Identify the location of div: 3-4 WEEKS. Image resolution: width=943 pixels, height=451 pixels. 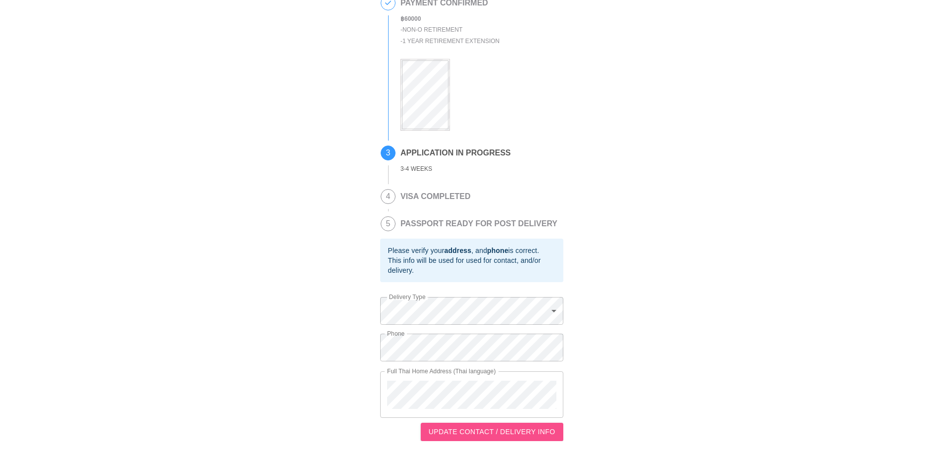
(455, 169).